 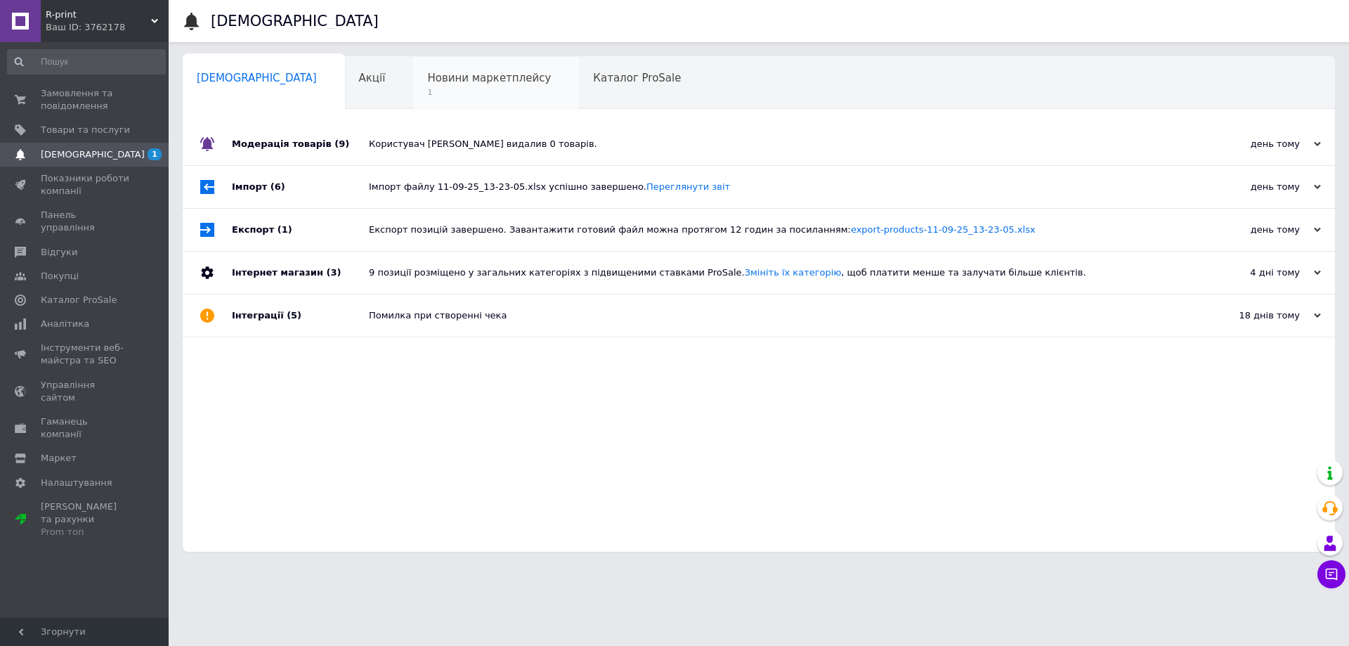 I want to click on span: Гаманець компанії, so click(x=85, y=428).